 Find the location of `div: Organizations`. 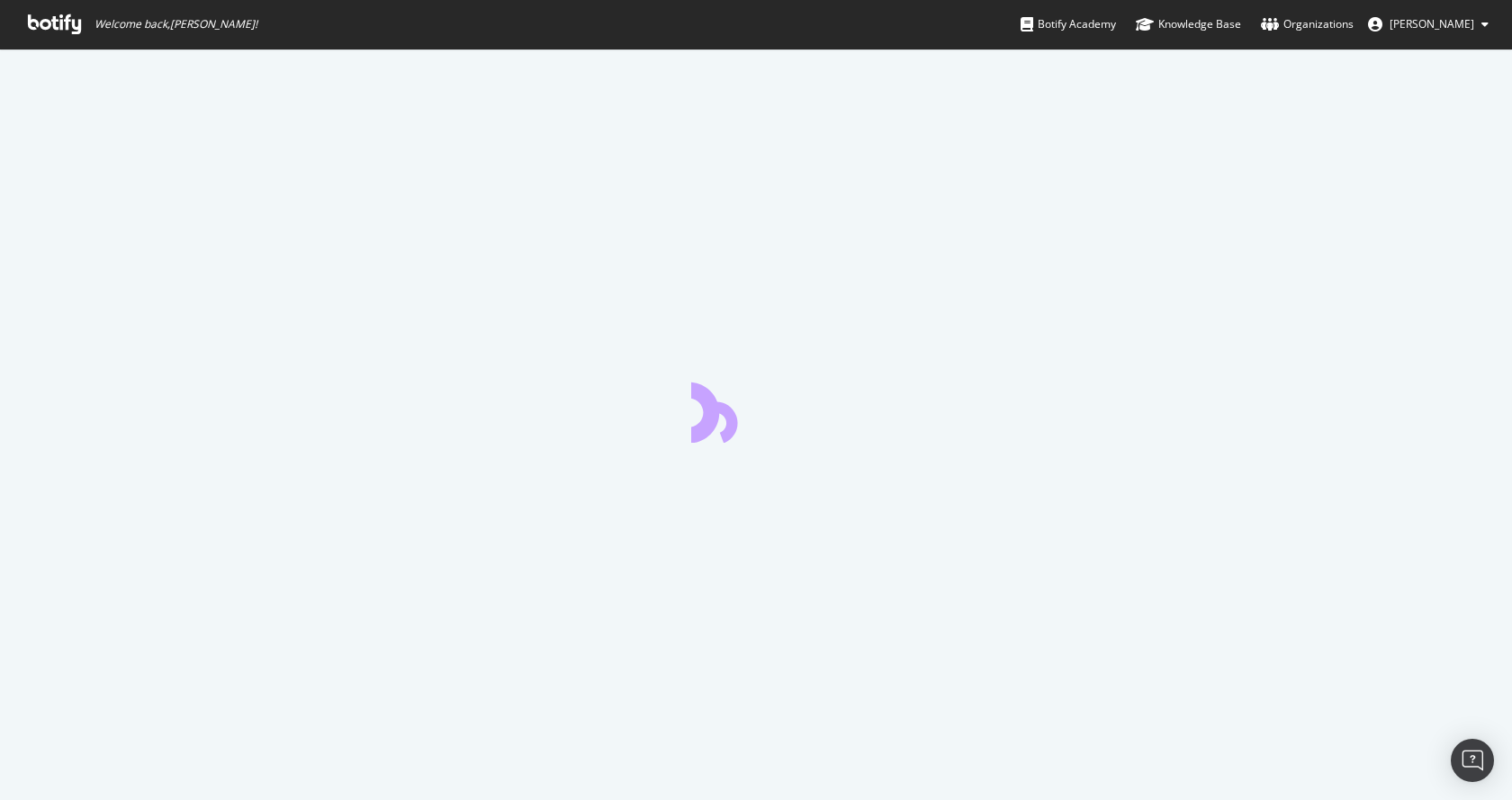

div: Organizations is located at coordinates (1307, 24).